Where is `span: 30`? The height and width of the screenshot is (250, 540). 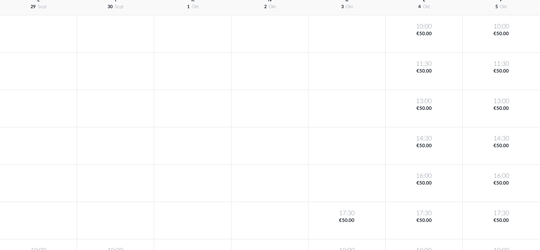
span: 30 is located at coordinates (110, 7).